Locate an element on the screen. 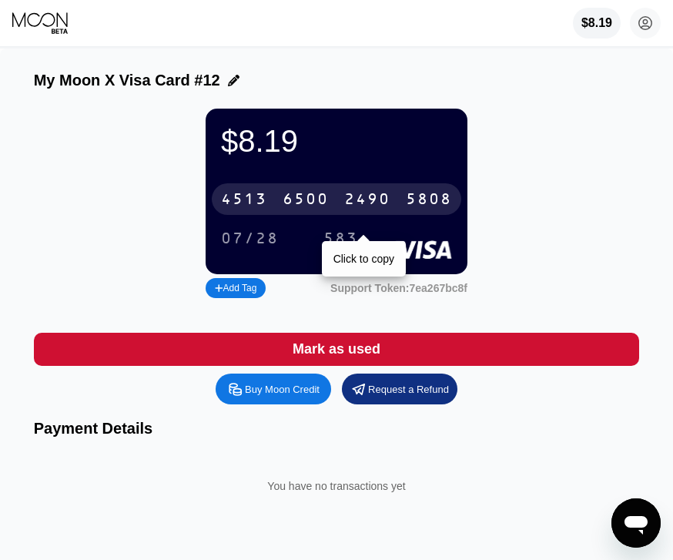  div: Mark as used is located at coordinates (336, 349).